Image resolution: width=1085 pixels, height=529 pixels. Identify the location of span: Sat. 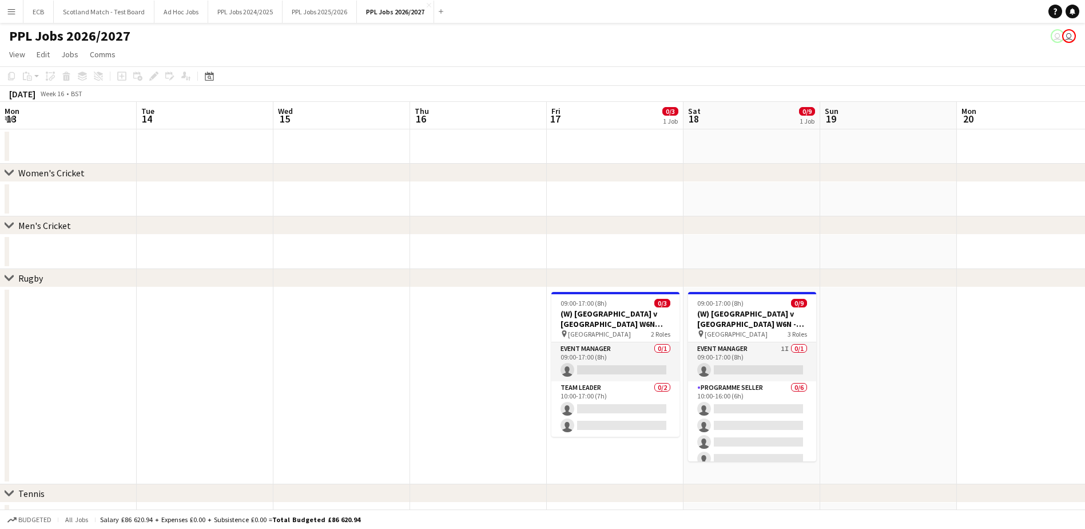
(694, 111).